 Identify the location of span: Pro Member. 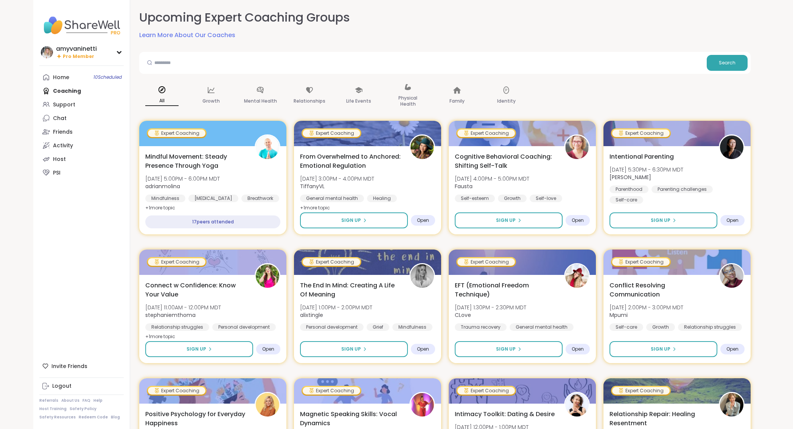
(78, 56).